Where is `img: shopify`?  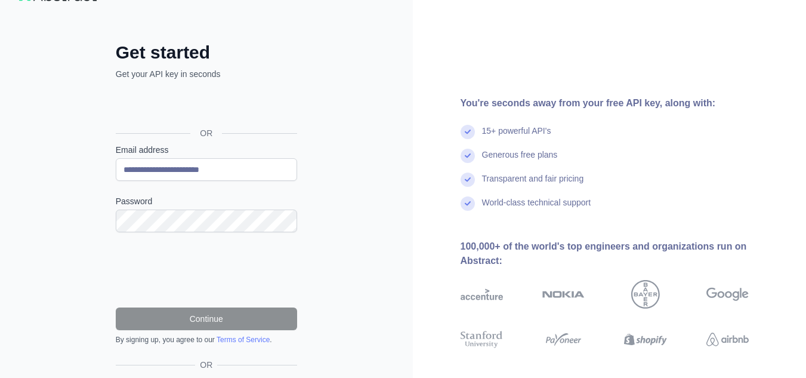
img: shopify is located at coordinates (645, 339).